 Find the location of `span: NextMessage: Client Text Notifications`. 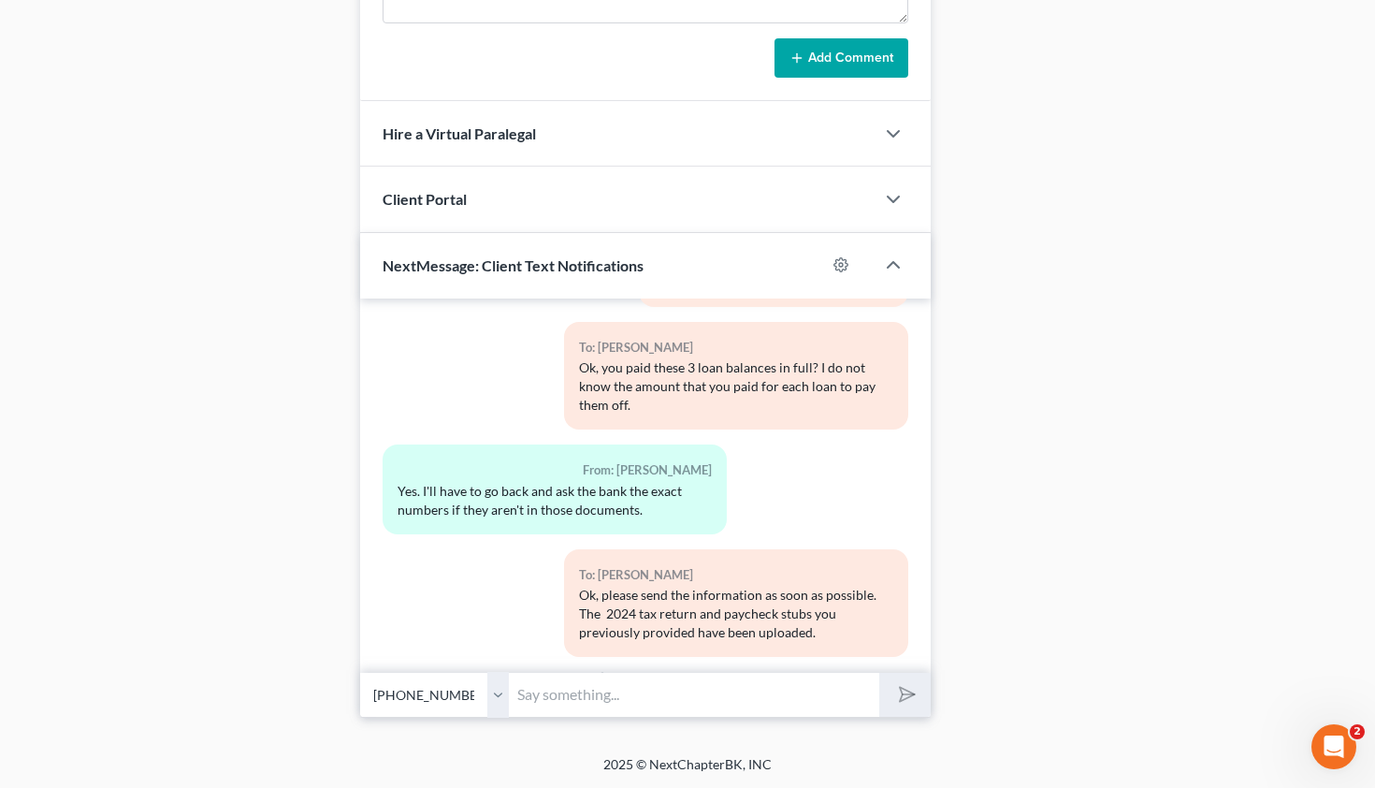

span: NextMessage: Client Text Notifications is located at coordinates (513, 265).